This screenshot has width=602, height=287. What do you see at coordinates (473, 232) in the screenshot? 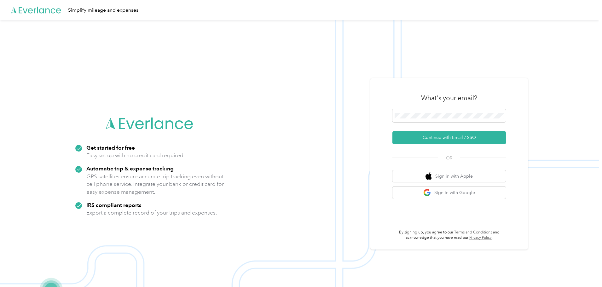
I see `a: Terms and Conditions` at bounding box center [473, 232].